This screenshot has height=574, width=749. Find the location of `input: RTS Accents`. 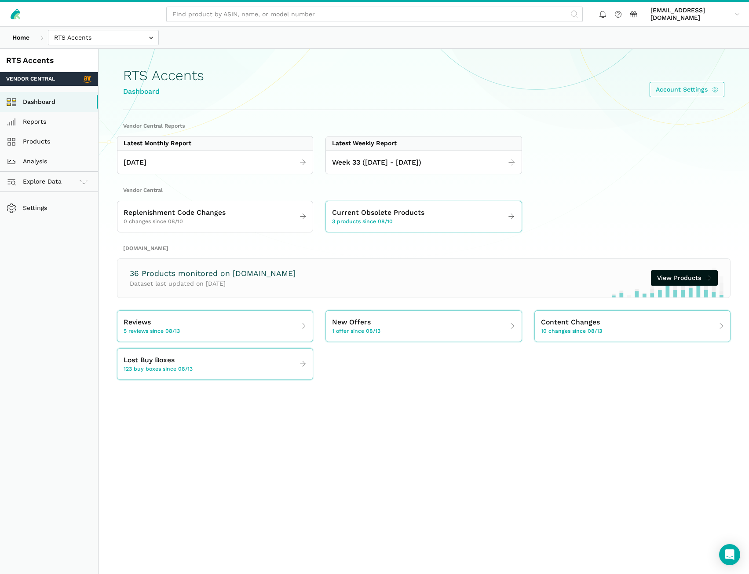

input: RTS Accents is located at coordinates (103, 37).